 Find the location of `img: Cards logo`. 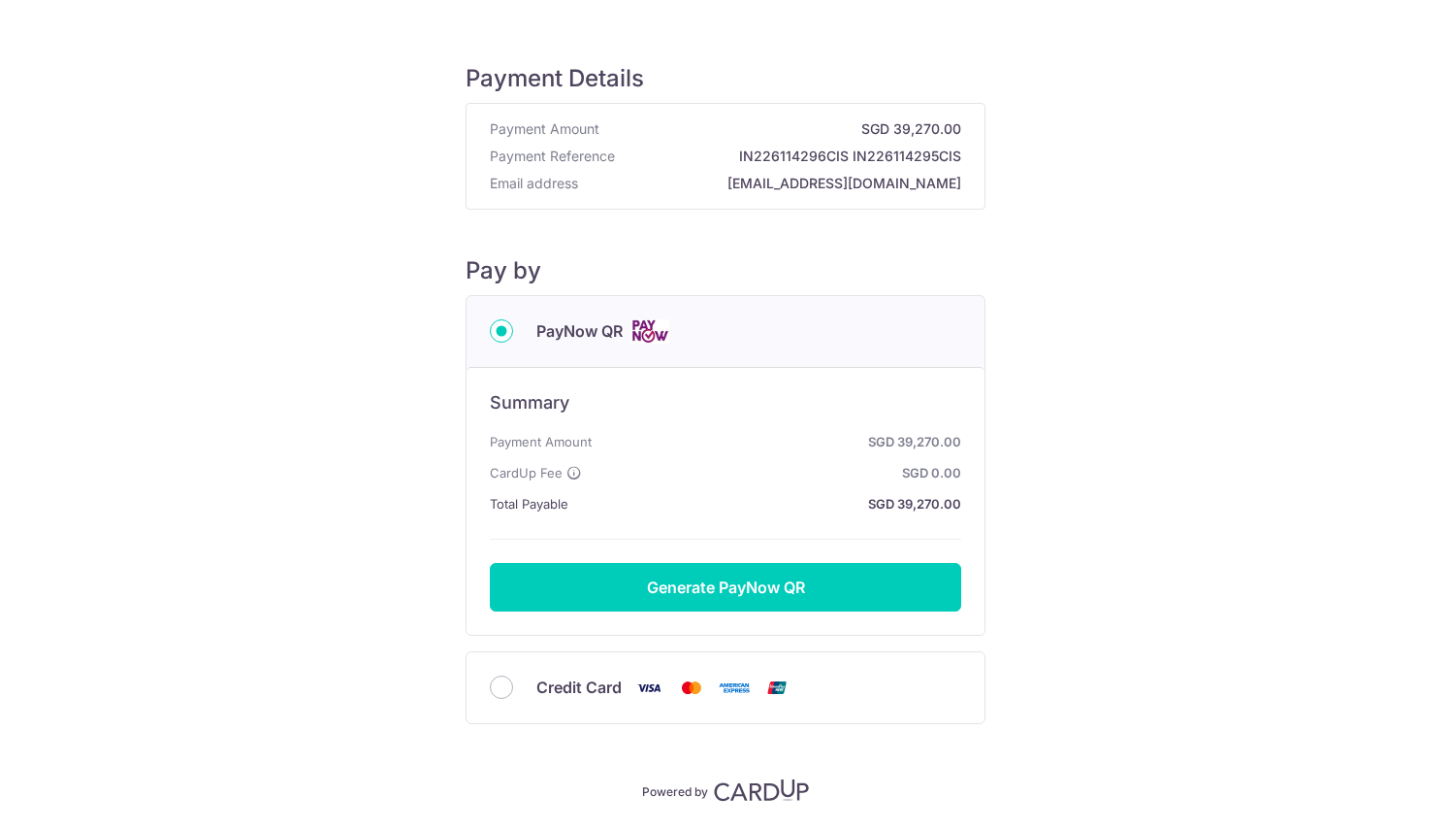

img: Cards logo is located at coordinates (650, 331).